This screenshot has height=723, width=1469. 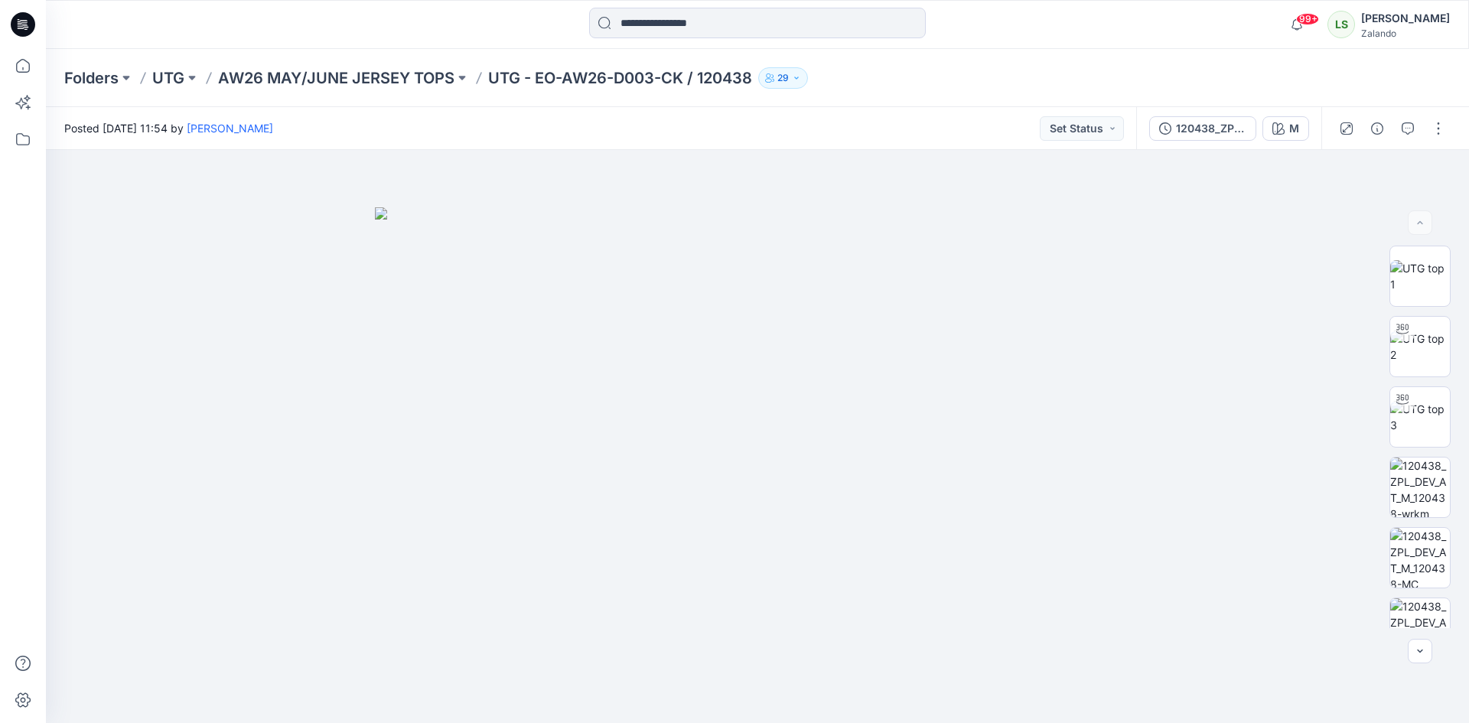 What do you see at coordinates (1211, 129) in the screenshot?
I see `div: 120438_ZPL_DEV` at bounding box center [1211, 129].